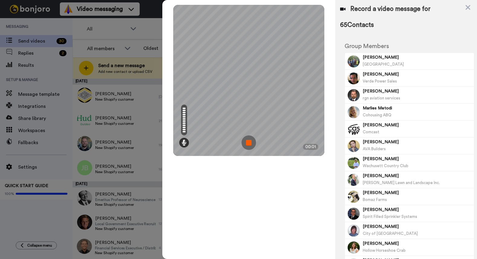 The width and height of the screenshot is (477, 259). What do you see at coordinates (354, 163) in the screenshot?
I see `img: Image of Gary Sangenario` at bounding box center [354, 163].